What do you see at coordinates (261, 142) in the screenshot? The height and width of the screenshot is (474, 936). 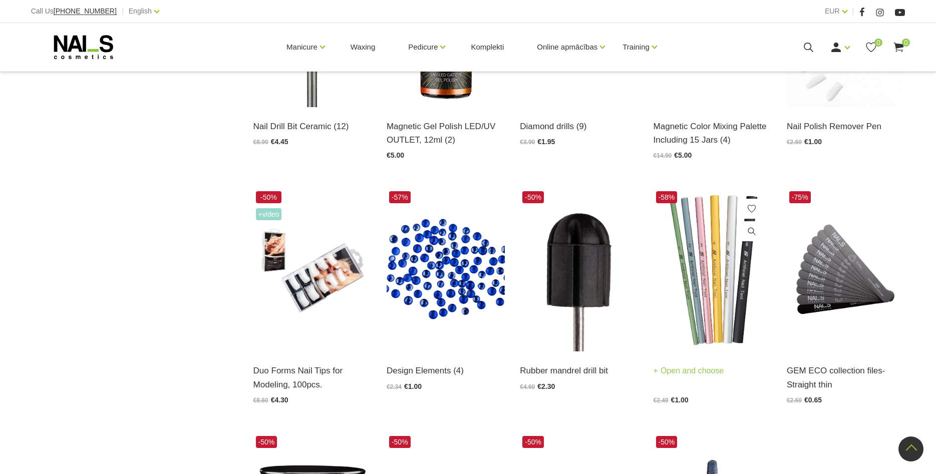 I see `span: €8.90` at bounding box center [261, 142].